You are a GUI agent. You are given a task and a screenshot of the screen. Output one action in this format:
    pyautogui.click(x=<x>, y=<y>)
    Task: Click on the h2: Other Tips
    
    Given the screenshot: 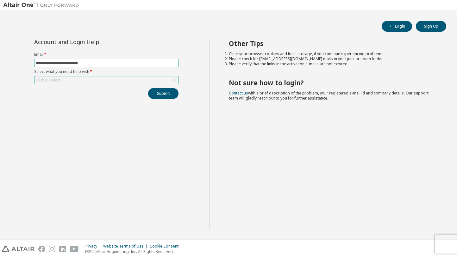 What is the action you would take?
    pyautogui.click(x=332, y=43)
    